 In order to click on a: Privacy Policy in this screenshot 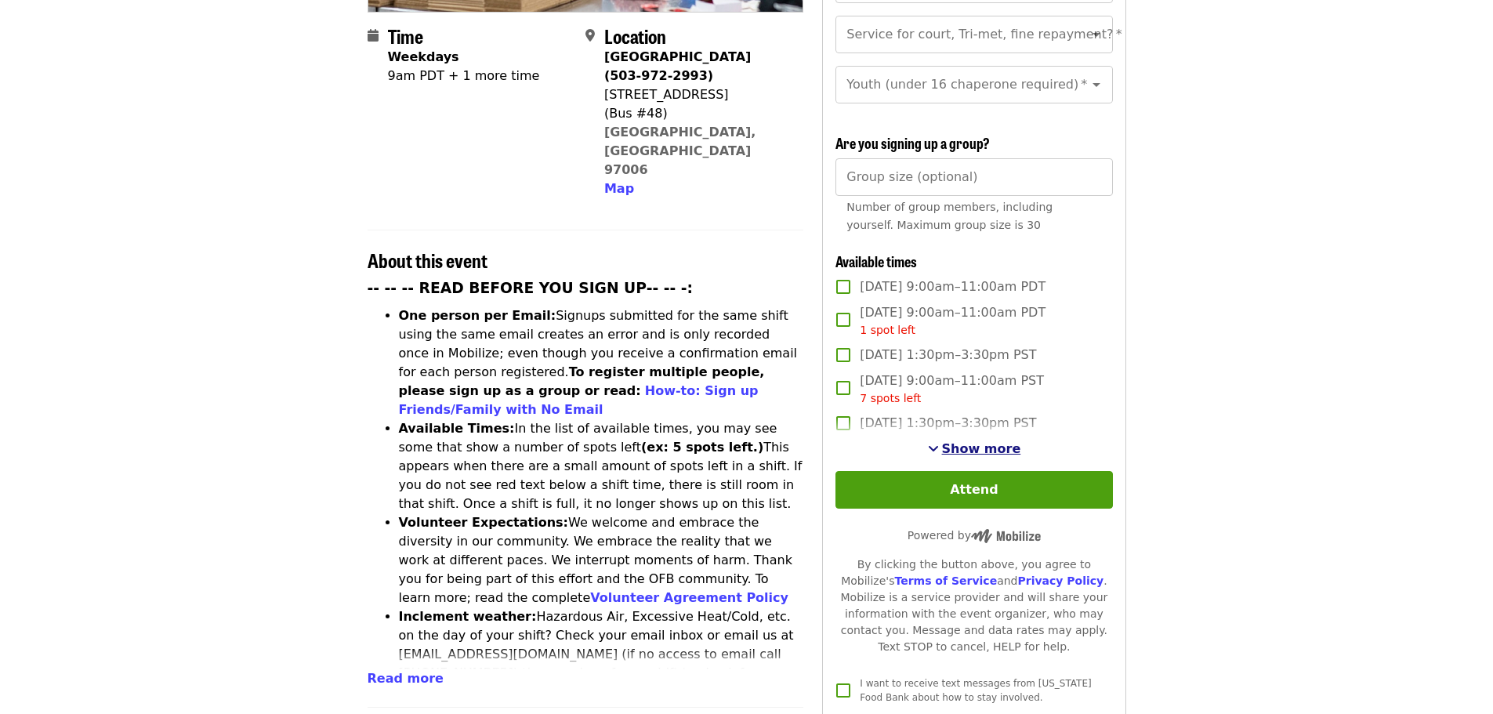, I will do `click(1061, 581)`.